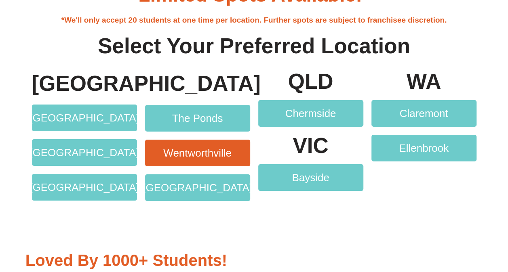 The image size is (508, 272). What do you see at coordinates (311, 81) in the screenshot?
I see `p: QLD` at bounding box center [311, 81].